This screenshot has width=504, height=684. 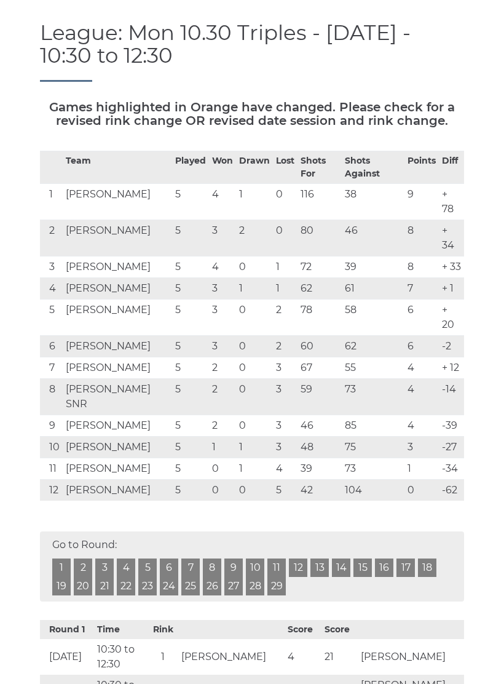 I want to click on td: 80, so click(x=320, y=237).